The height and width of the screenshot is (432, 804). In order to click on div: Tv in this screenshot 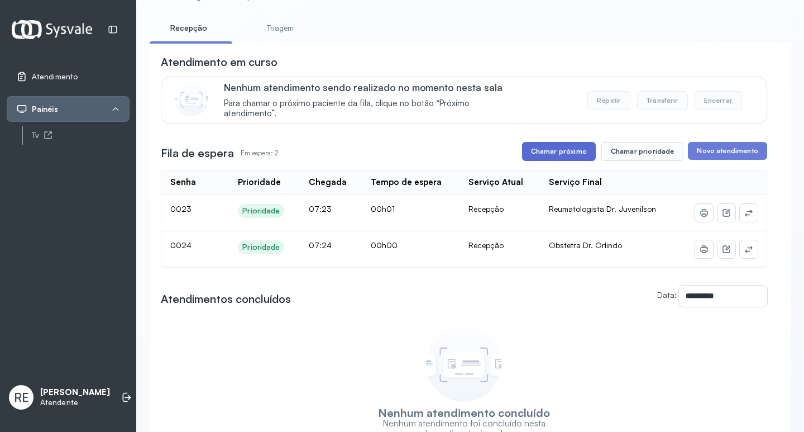, I will do `click(80, 135)`.